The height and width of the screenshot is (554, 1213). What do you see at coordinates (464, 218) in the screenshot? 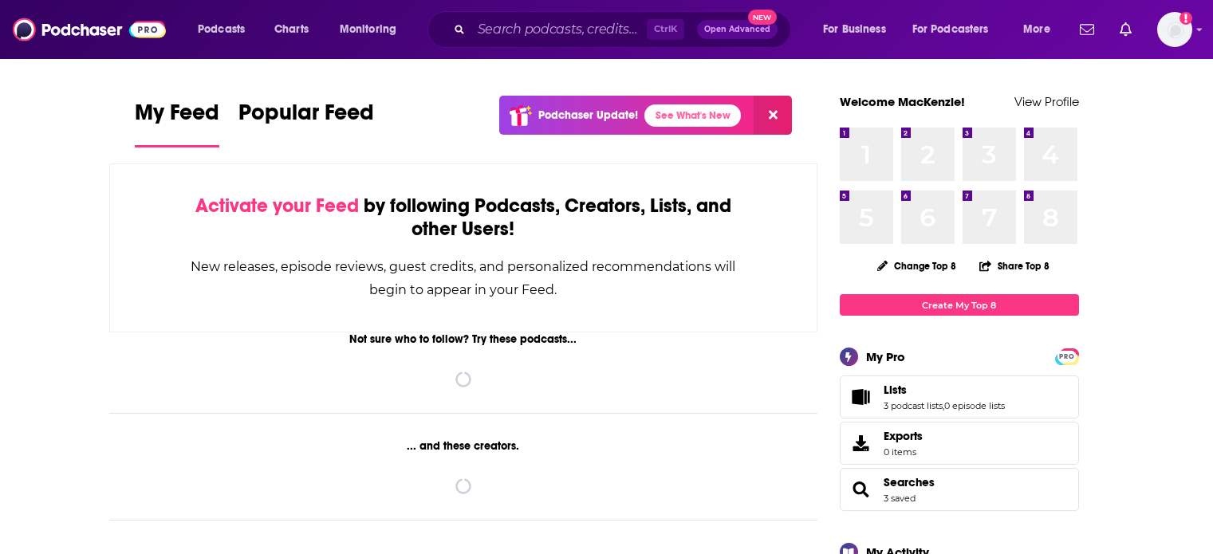
I see `div: by following Podcasts, Creators, Lists, and other Users!` at bounding box center [464, 218].